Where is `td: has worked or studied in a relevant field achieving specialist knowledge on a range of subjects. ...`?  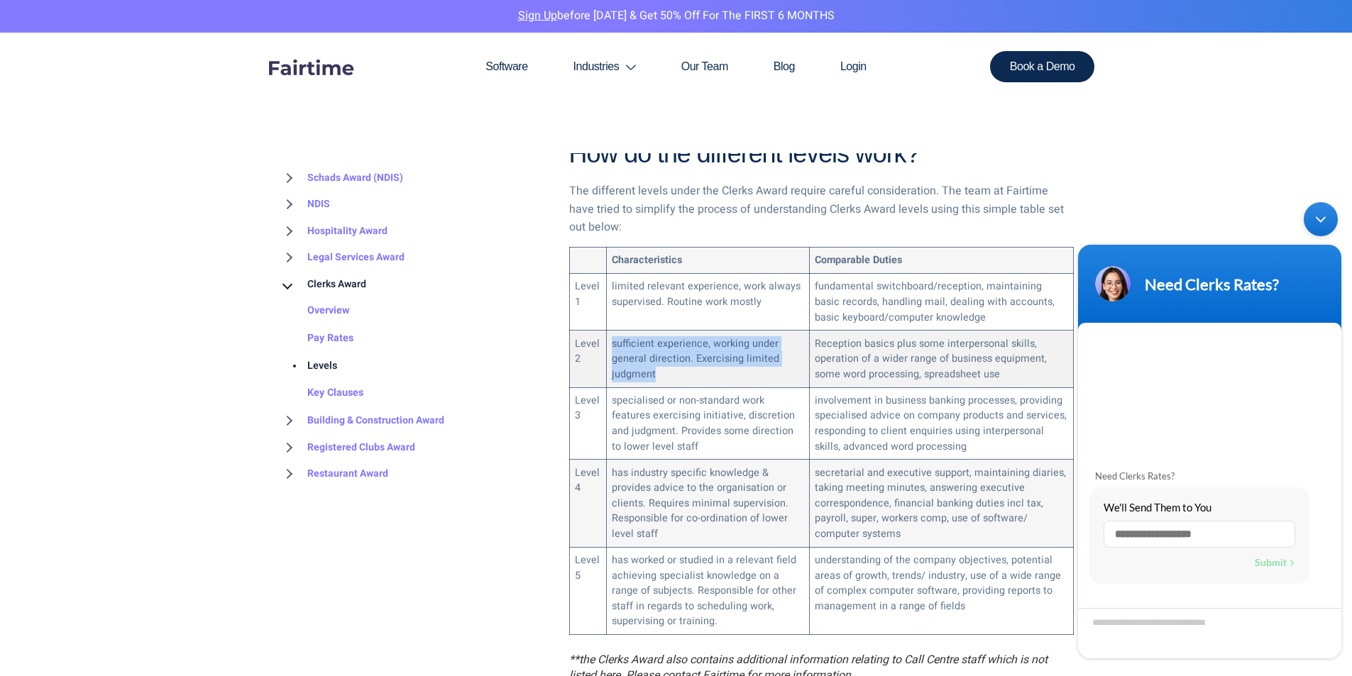 td: has worked or studied in a relevant field achieving specialist knowledge on a range of subjects. ... is located at coordinates (707, 590).